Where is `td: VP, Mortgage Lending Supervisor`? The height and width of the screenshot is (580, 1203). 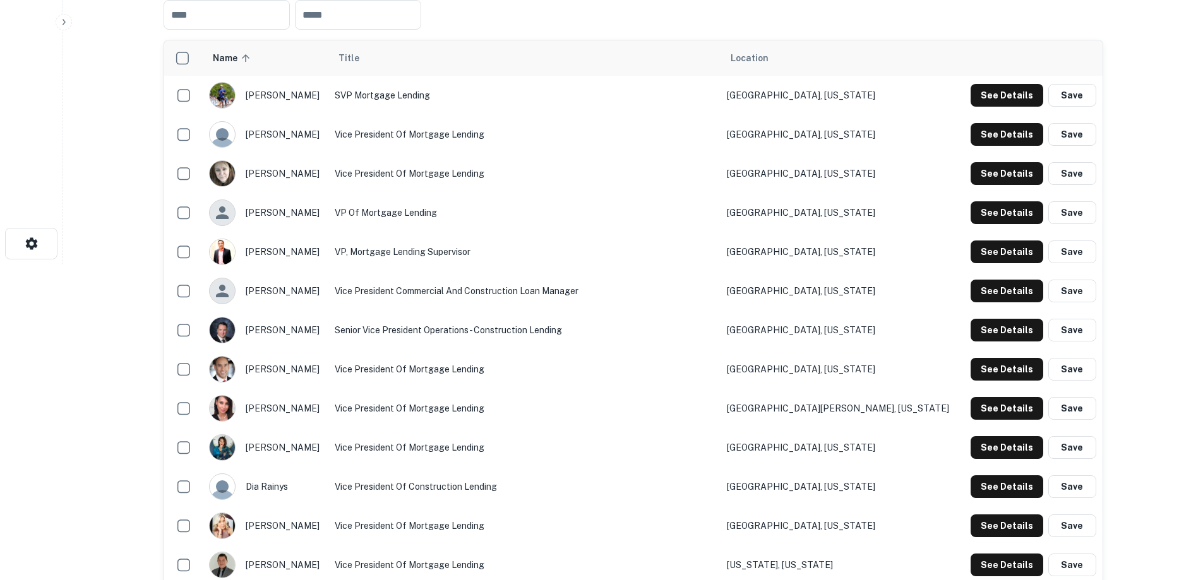
td: VP, Mortgage Lending Supervisor is located at coordinates (524, 252).